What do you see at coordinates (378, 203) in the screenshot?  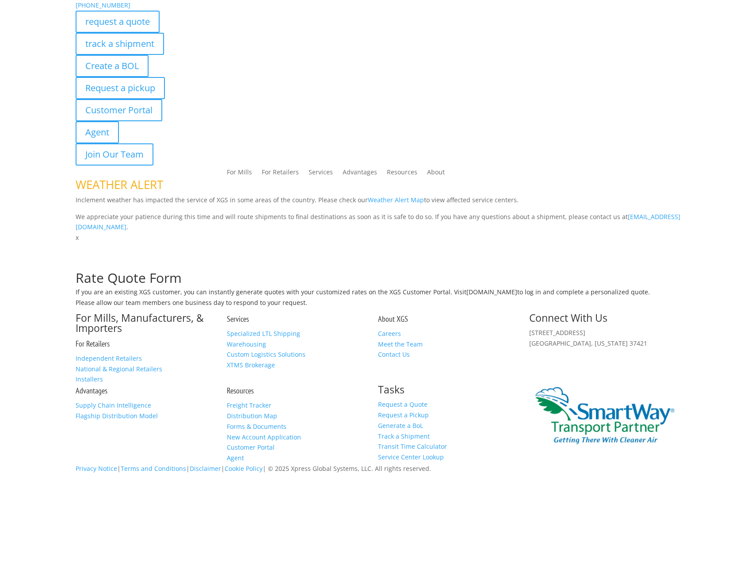 I see `p: Inclement weather has impacted the service of XGS in some areas of the country. Please check our ...` at bounding box center [378, 203].